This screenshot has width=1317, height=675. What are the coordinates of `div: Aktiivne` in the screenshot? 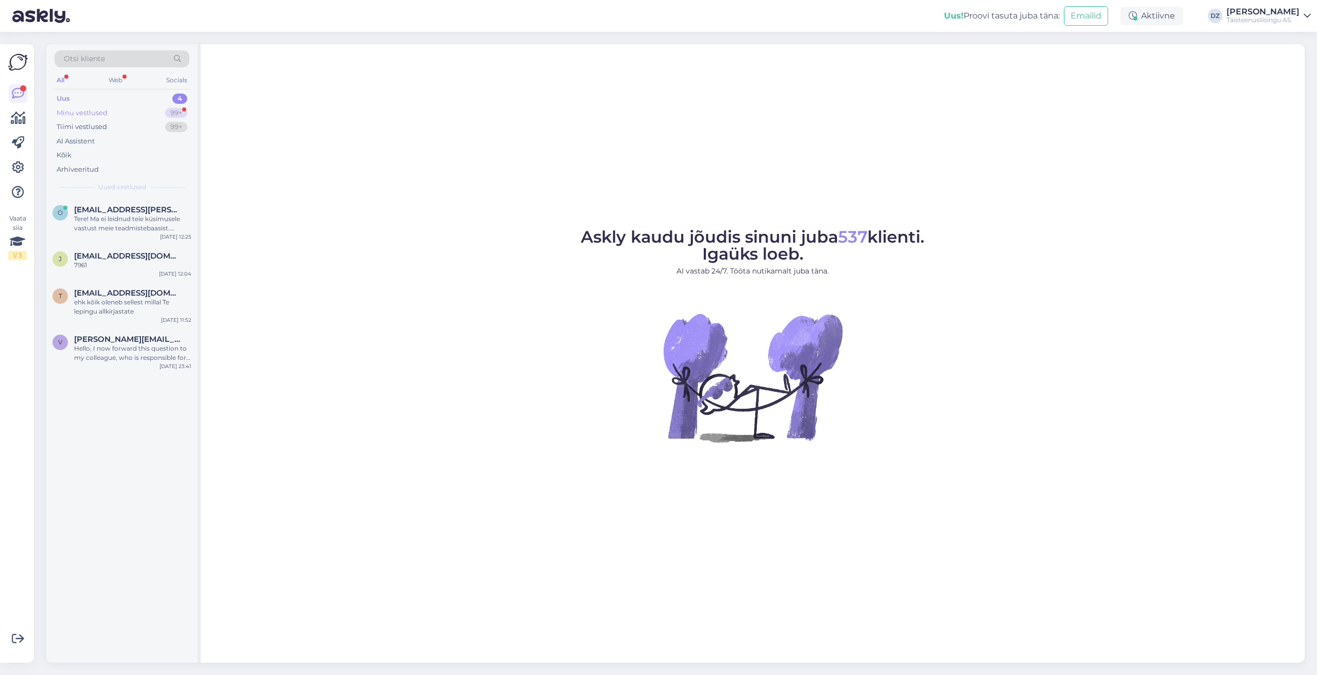 It's located at (1152, 16).